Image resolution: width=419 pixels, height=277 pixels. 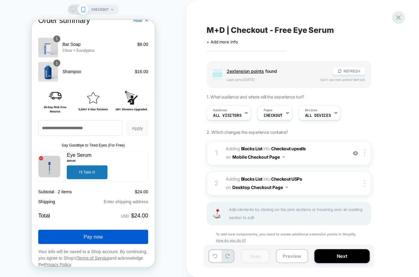 What do you see at coordinates (298, 214) in the screenshot?
I see `span: Add elements by clicking on the pink sections or hovering over an existing section to edit` at bounding box center [298, 214].